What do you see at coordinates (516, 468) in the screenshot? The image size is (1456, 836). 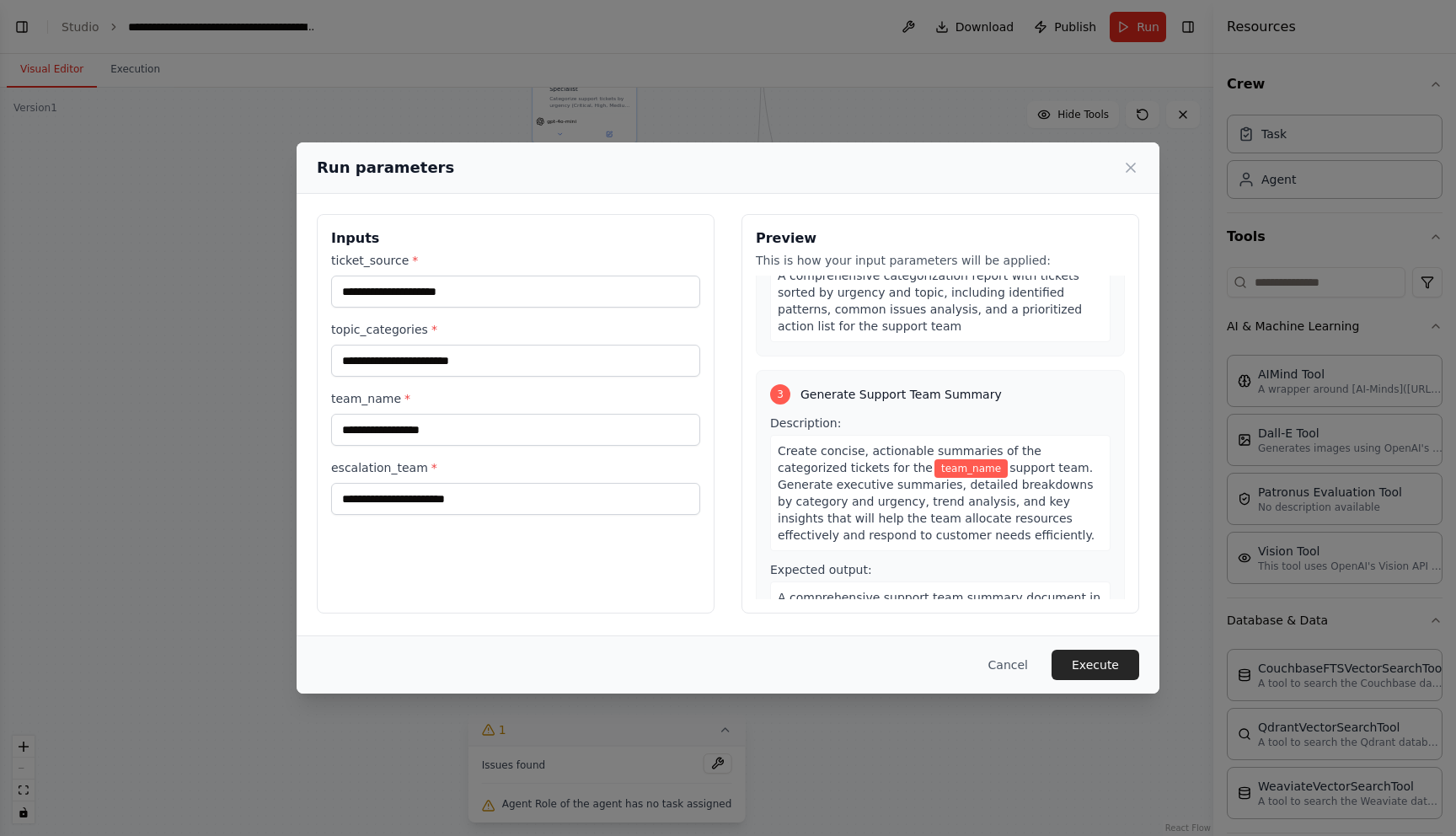 I see `label: escalation_team` at bounding box center [516, 468].